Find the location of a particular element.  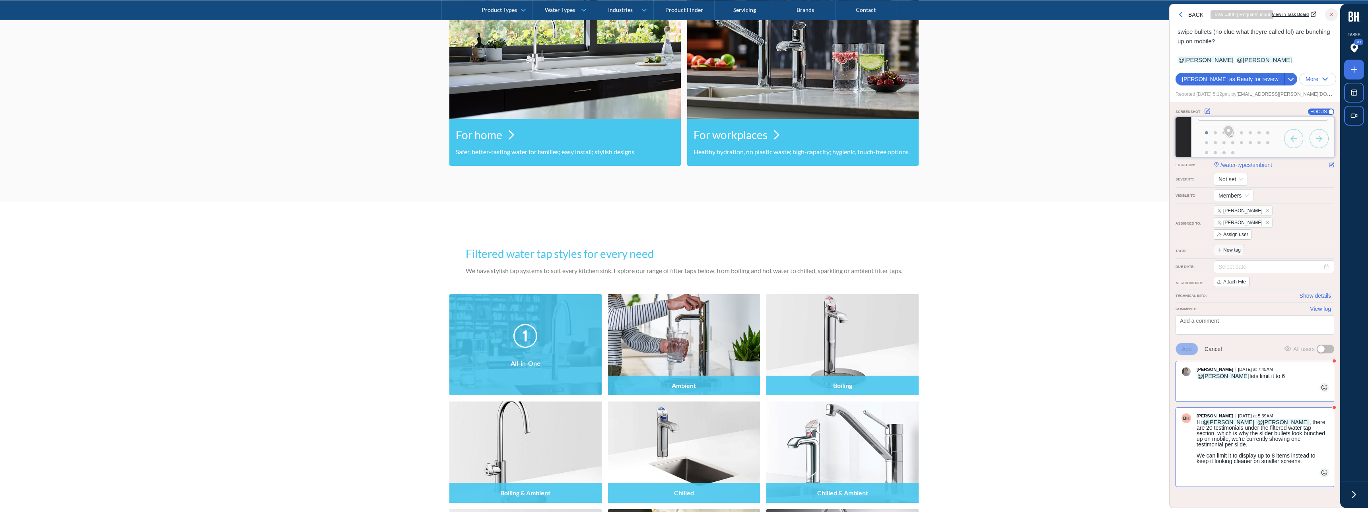

h4: Ambient is located at coordinates (683, 385).